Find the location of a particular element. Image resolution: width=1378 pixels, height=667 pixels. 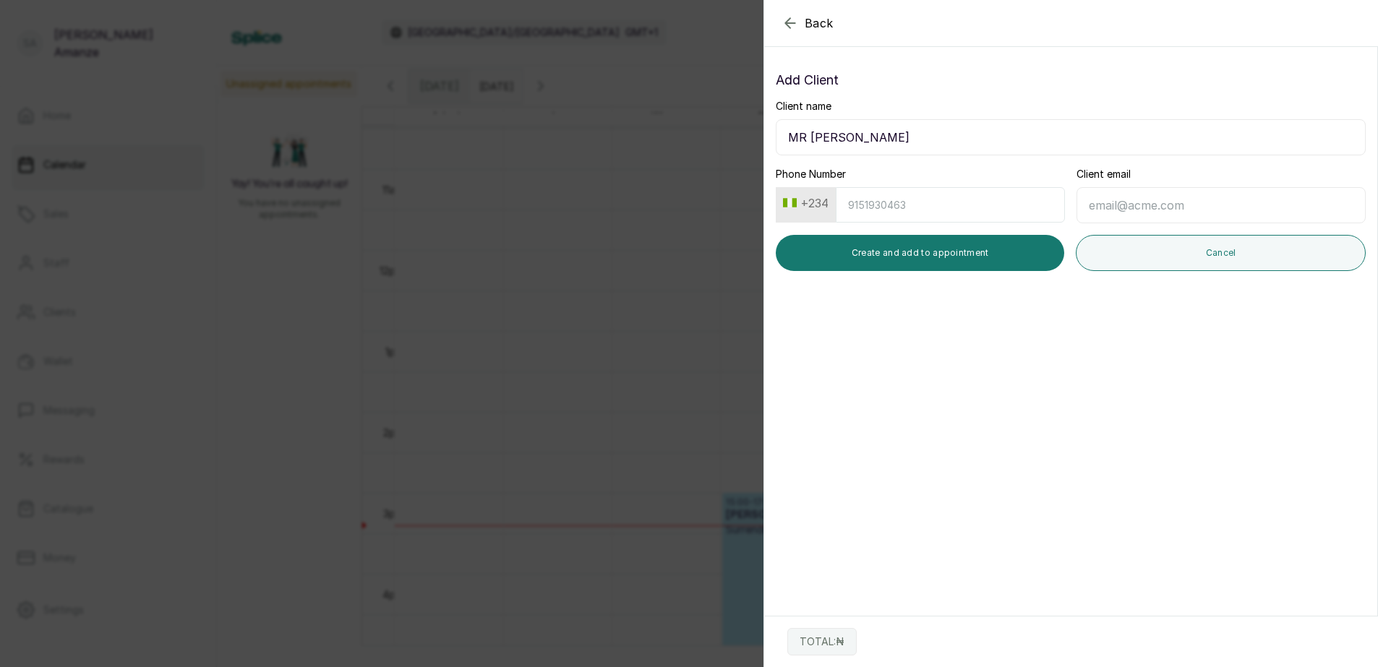

label: Client name is located at coordinates (803, 106).